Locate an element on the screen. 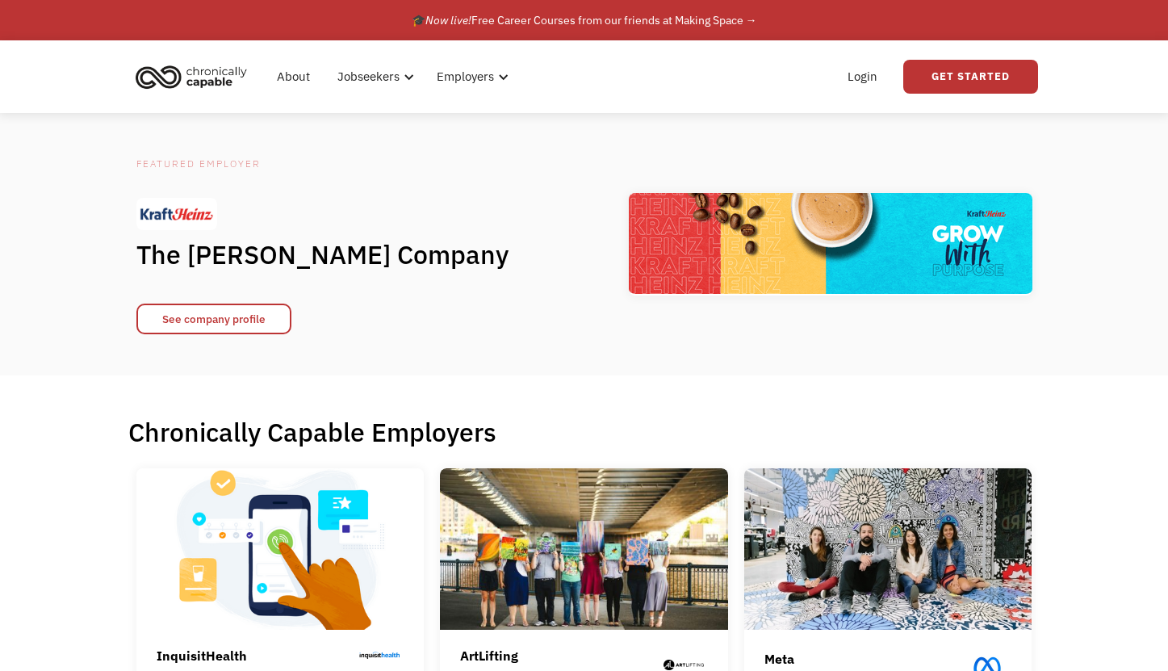 This screenshot has height=671, width=1168. a: About is located at coordinates (293, 77).